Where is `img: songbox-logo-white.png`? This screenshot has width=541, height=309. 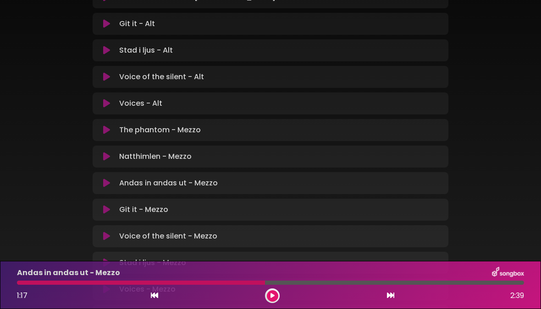
img: songbox-logo-white.png is located at coordinates (508, 273).